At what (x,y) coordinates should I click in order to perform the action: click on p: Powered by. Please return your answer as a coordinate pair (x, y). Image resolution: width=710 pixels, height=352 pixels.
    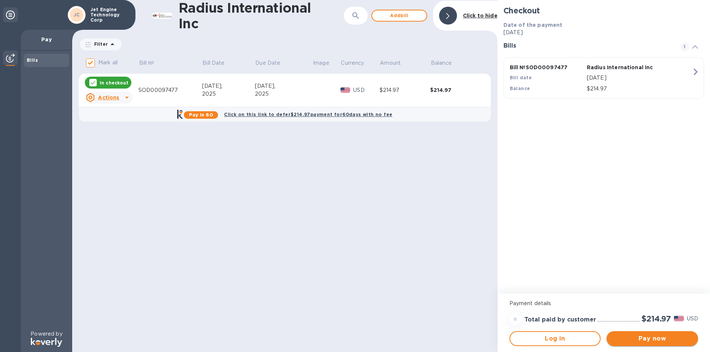
    Looking at the image, I should click on (46, 334).